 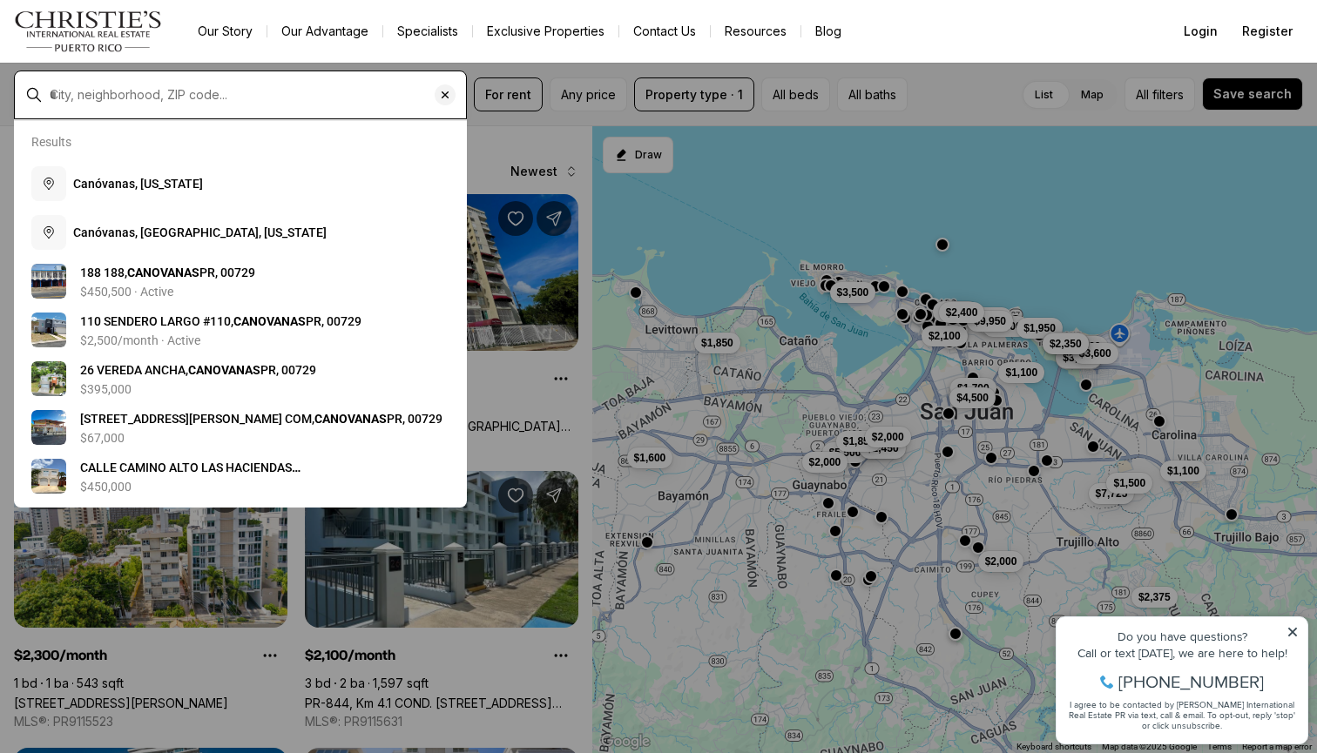 I want to click on a: View details: 132 8 St MONTE VERDE COM, so click(x=240, y=428).